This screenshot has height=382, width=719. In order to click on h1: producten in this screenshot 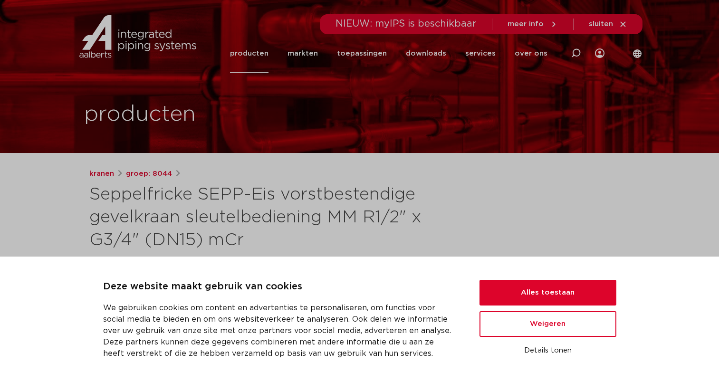, I will do `click(140, 115)`.